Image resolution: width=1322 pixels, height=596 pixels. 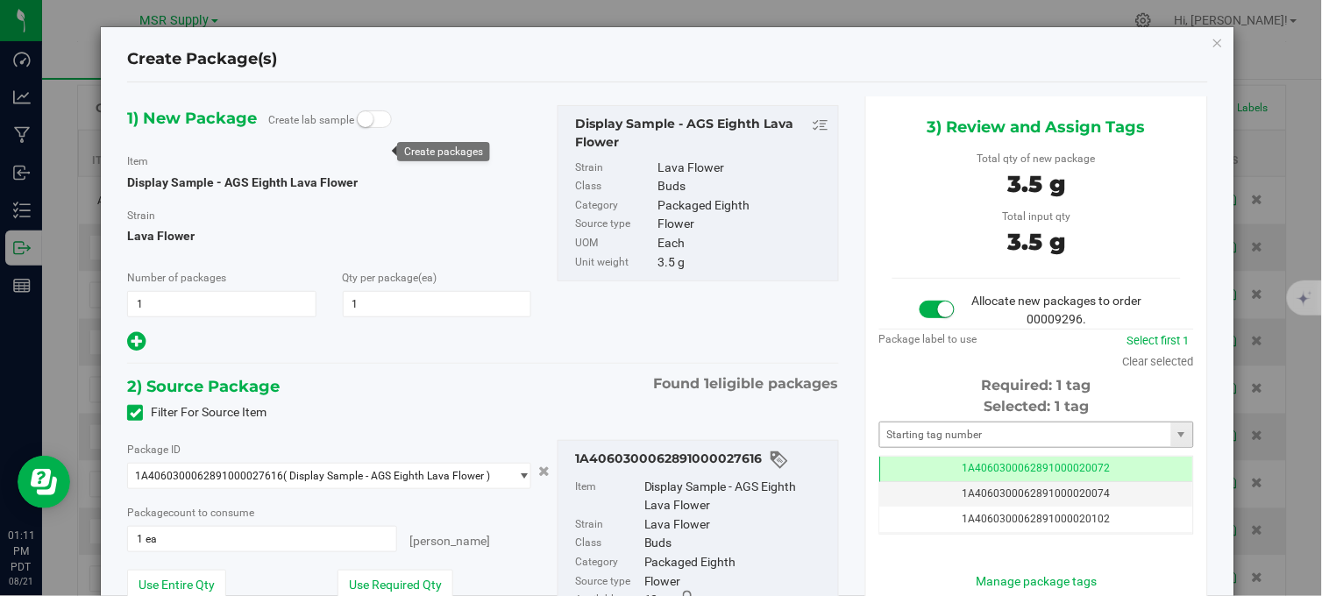 What do you see at coordinates (708, 383) in the screenshot?
I see `span: 1` at bounding box center [708, 383].